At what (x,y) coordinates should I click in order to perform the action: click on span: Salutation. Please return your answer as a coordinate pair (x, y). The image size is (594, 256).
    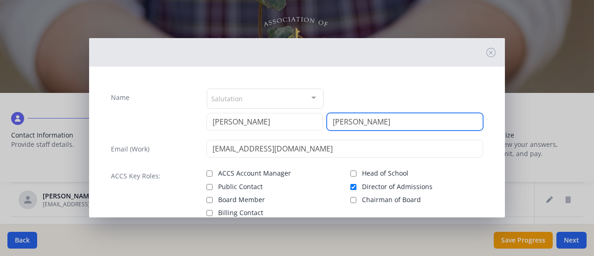
    Looking at the image, I should click on (227, 98).